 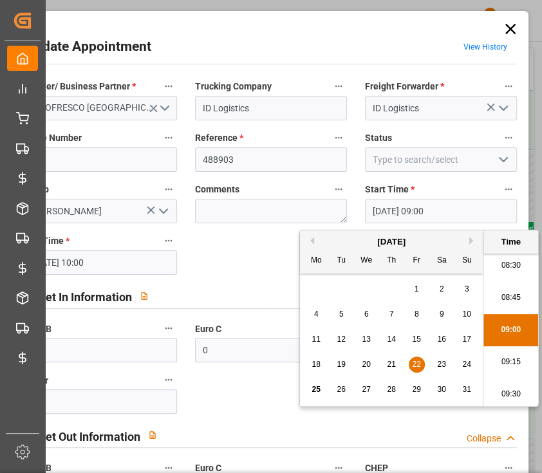 I want to click on span: Trucking Company, so click(x=233, y=86).